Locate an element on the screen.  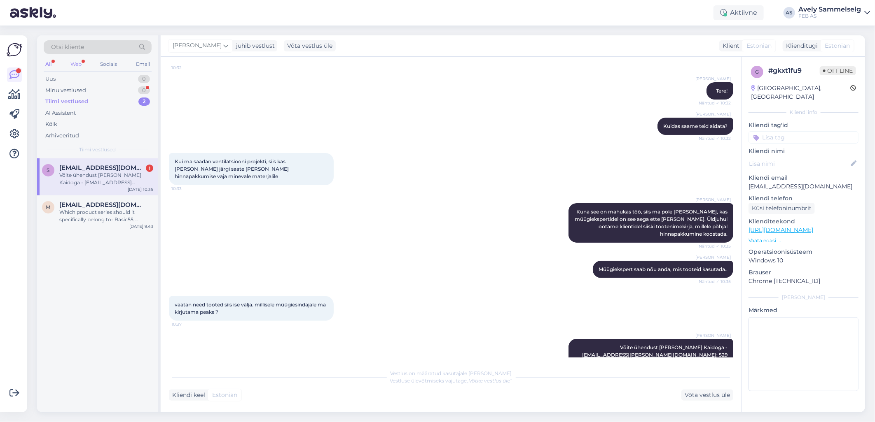
span: Kuidas saame teid aidata? is located at coordinates (695, 126).